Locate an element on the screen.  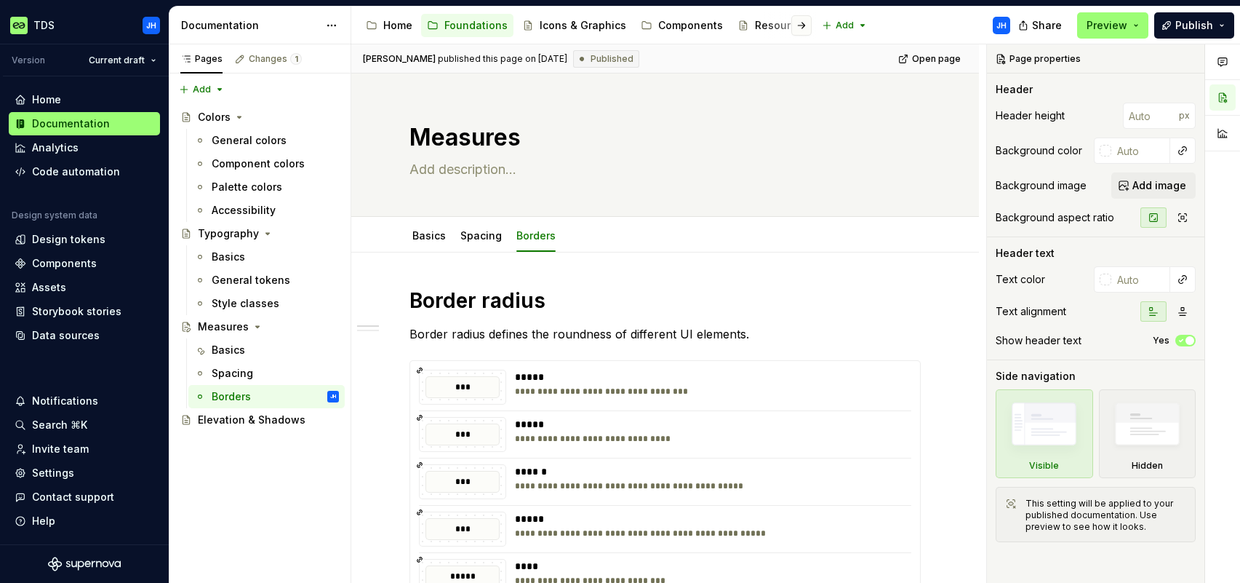
a: Colors is located at coordinates (260, 117).